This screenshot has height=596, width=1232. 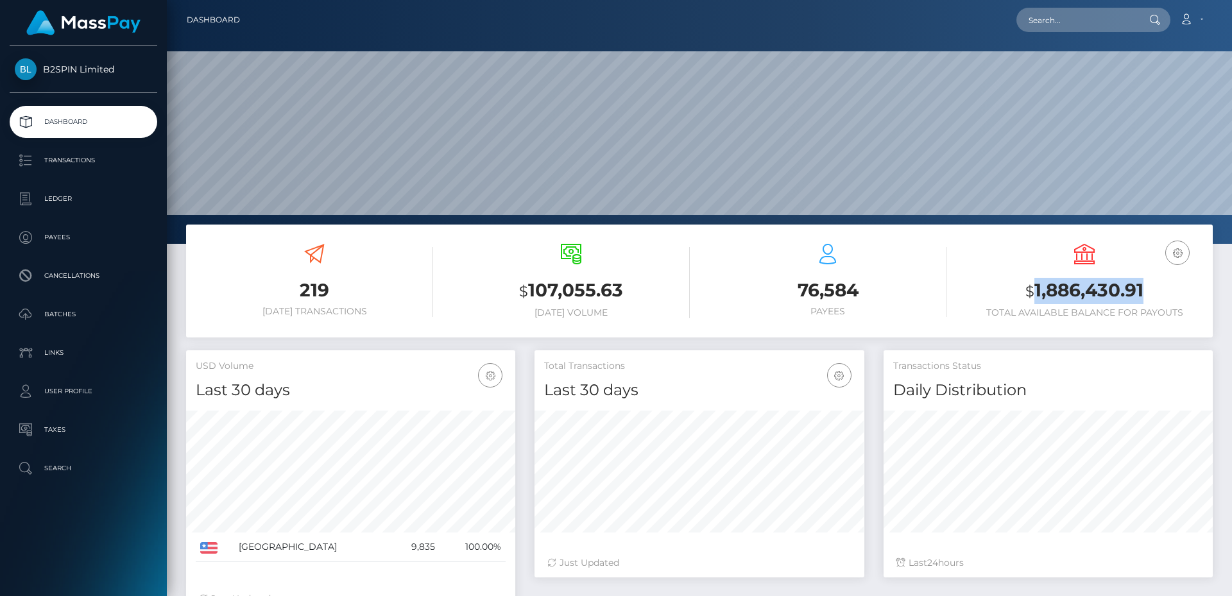 What do you see at coordinates (83, 315) in the screenshot?
I see `a: Batches` at bounding box center [83, 315].